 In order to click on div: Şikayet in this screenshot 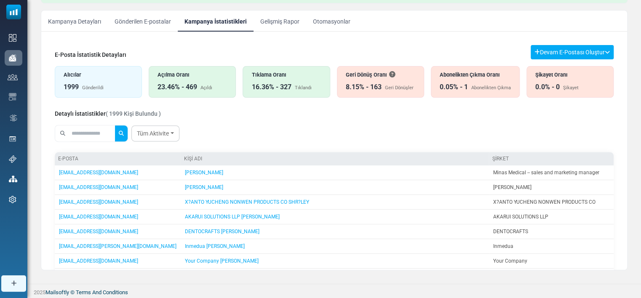, I will do `click(571, 88)`.